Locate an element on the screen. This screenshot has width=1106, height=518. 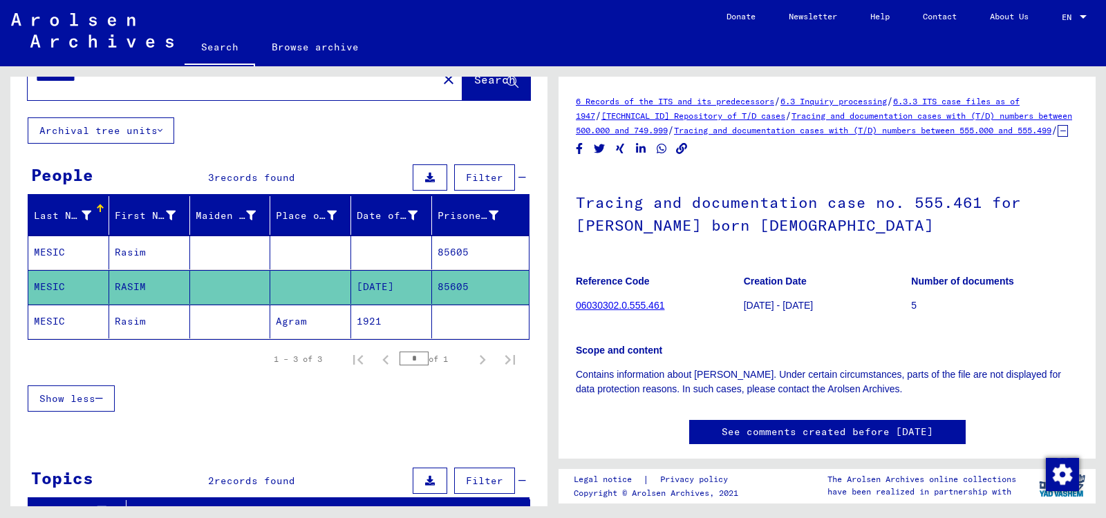
mat-header-cell: Maiden Name is located at coordinates (230, 216).